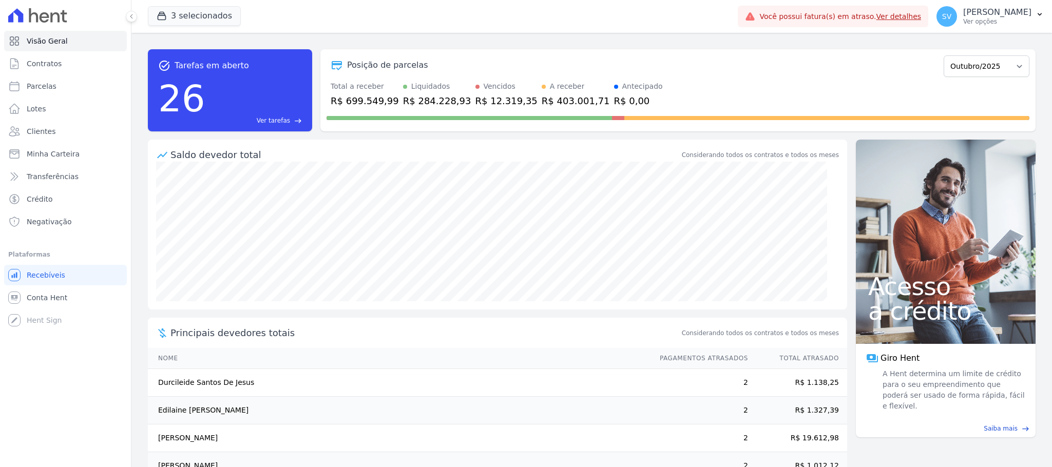 This screenshot has height=467, width=1052. What do you see at coordinates (47, 298) in the screenshot?
I see `span: Conta Hent` at bounding box center [47, 298].